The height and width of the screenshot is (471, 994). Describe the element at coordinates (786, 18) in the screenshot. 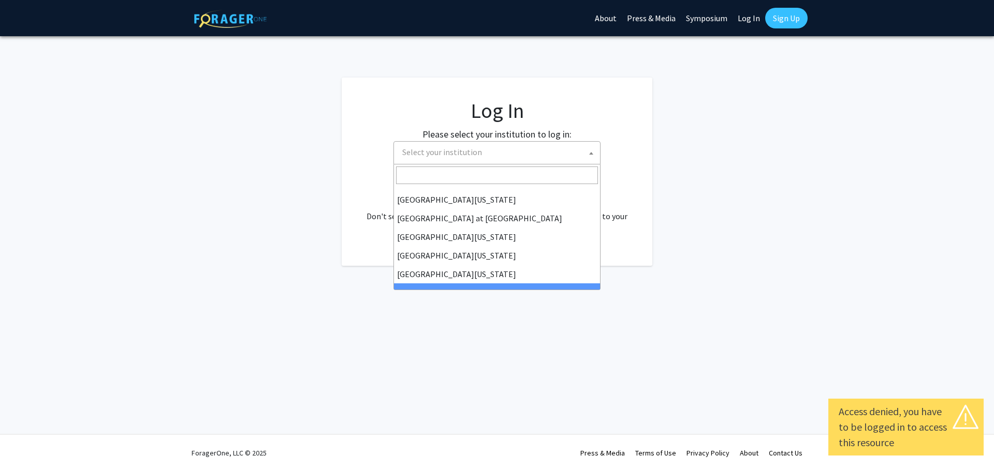

I see `a: Sign Up` at that location.